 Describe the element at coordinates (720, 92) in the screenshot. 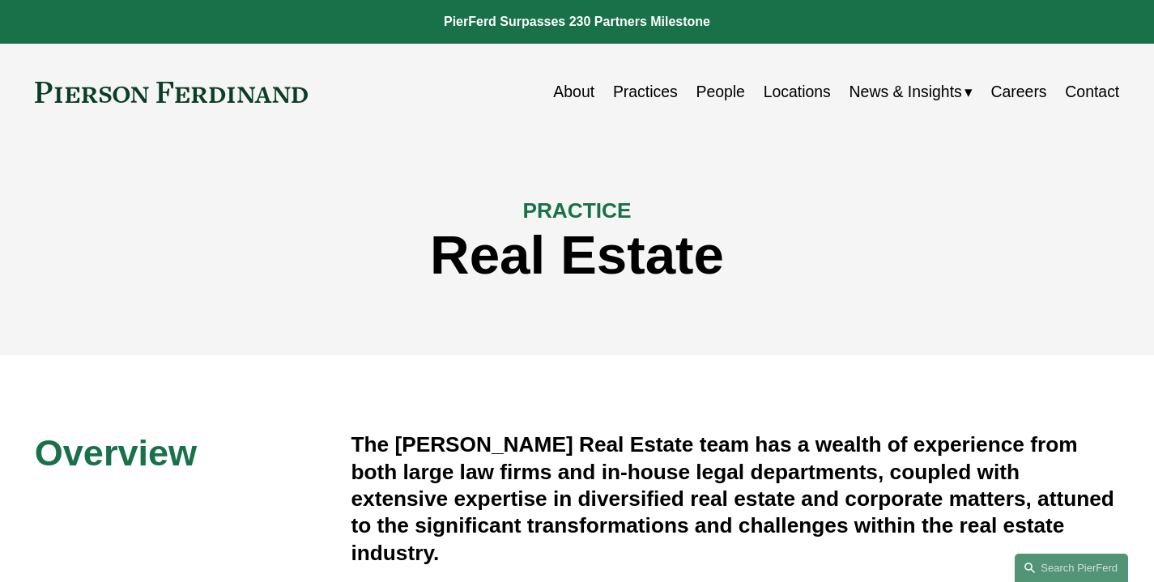

I see `a: People` at that location.